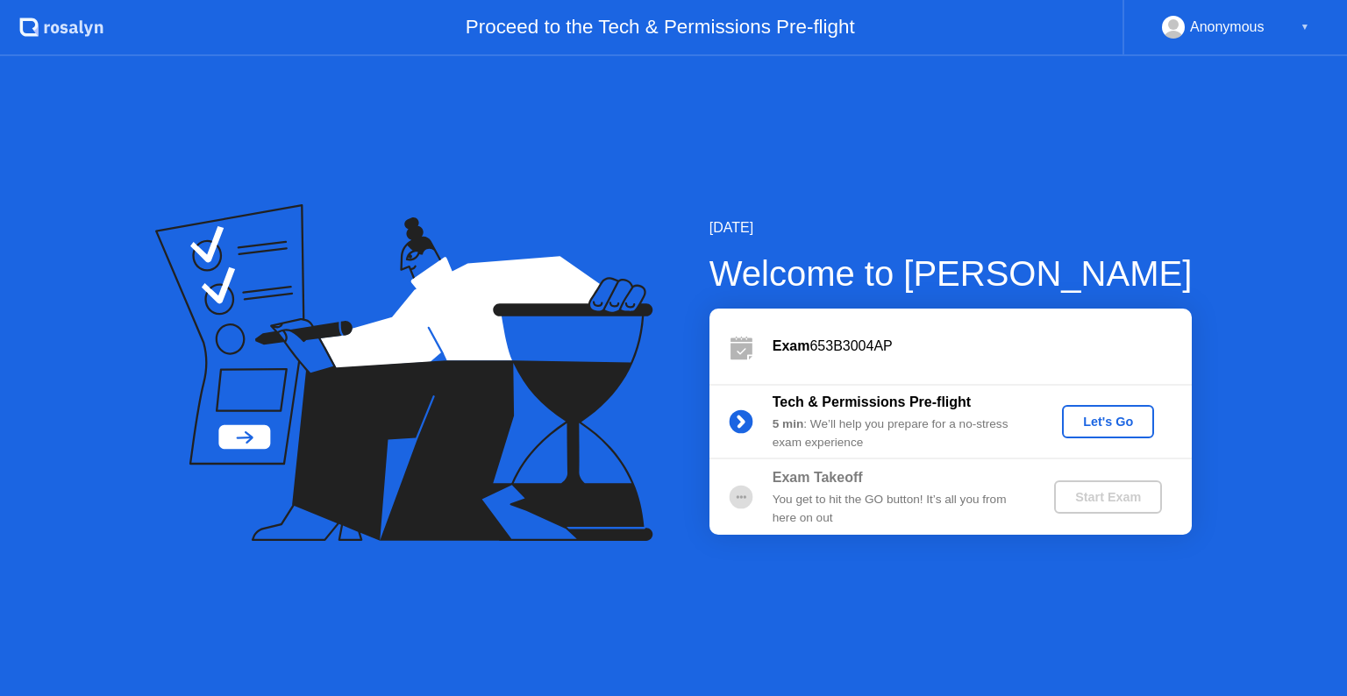  What do you see at coordinates (1108, 497) in the screenshot?
I see `div: Start Exam` at bounding box center [1108, 497].